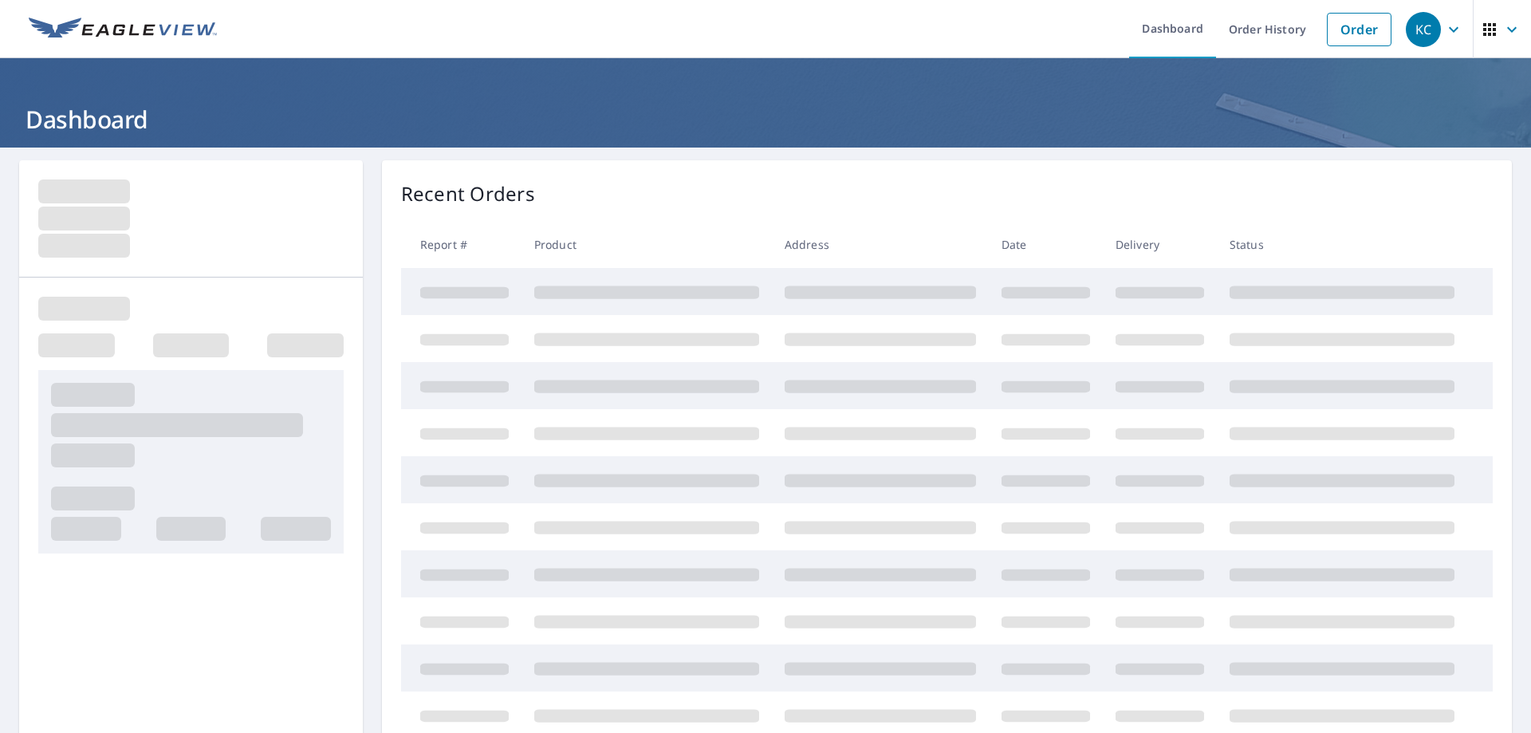 The image size is (1531, 733). Describe the element at coordinates (766, 119) in the screenshot. I see `h1: Dashboard` at that location.